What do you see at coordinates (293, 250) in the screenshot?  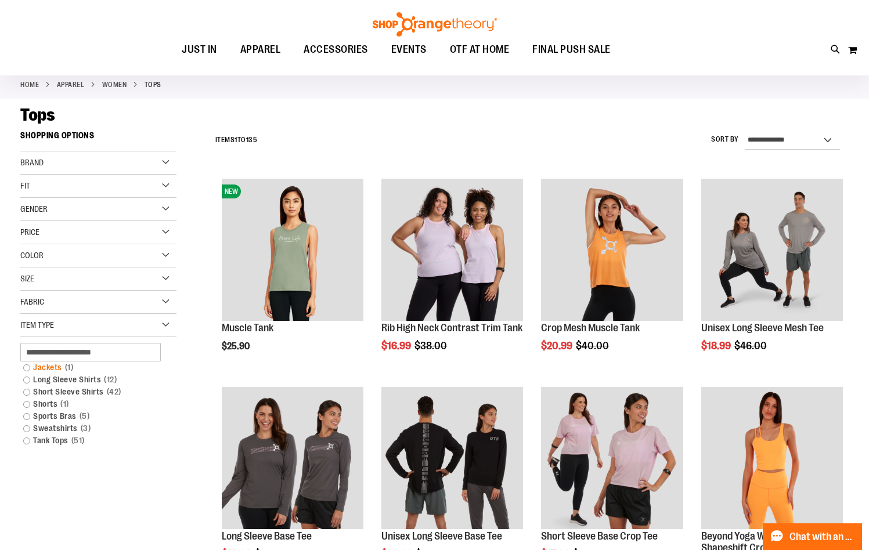 I see `img: Muscle Tank` at bounding box center [293, 250].